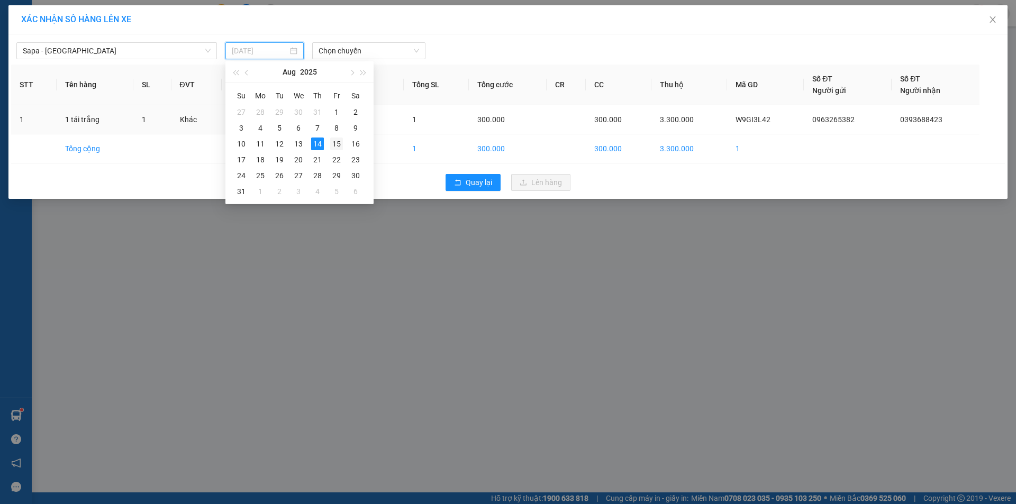  Describe the element at coordinates (336, 144) in the screenshot. I see `div: 15` at that location.